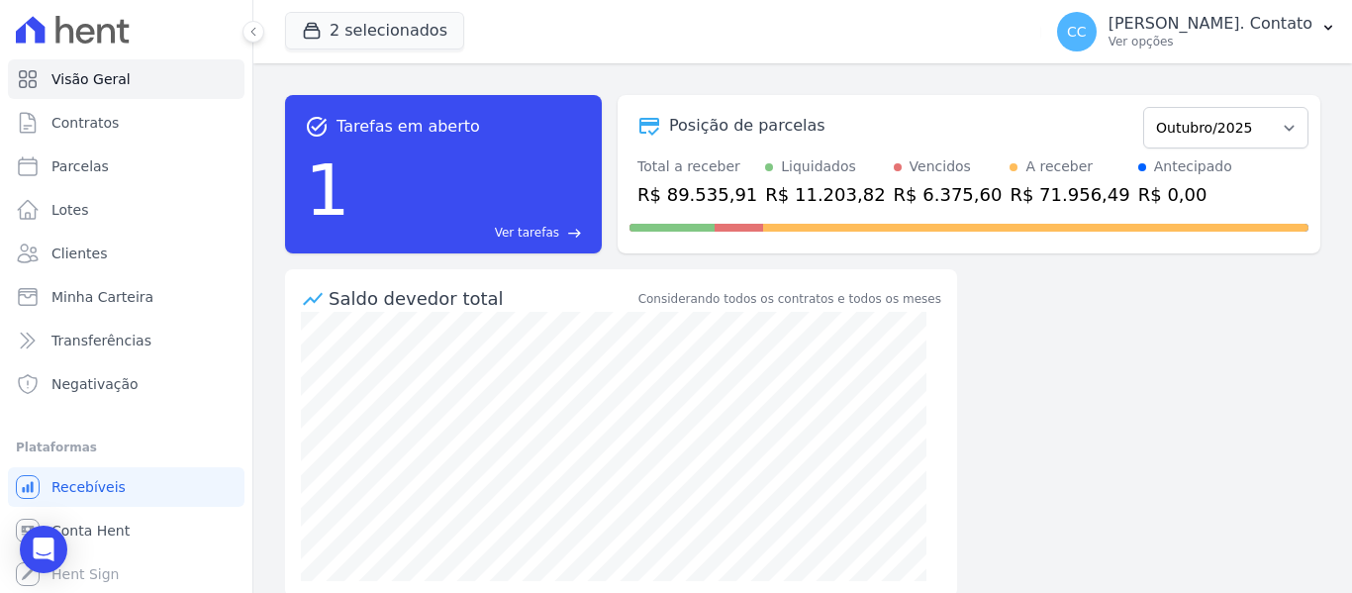 The image size is (1352, 593). Describe the element at coordinates (1077, 32) in the screenshot. I see `span: CC` at that location.